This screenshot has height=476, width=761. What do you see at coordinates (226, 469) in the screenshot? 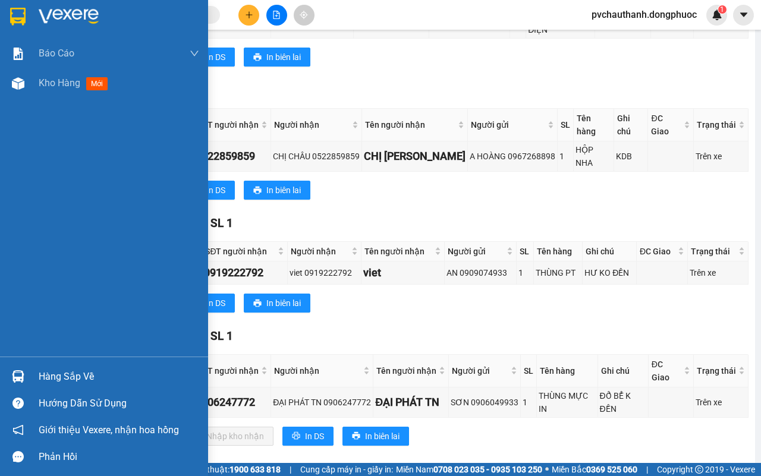
I see `span: Hỗ trợ kỹ thuật:` at bounding box center [226, 469].